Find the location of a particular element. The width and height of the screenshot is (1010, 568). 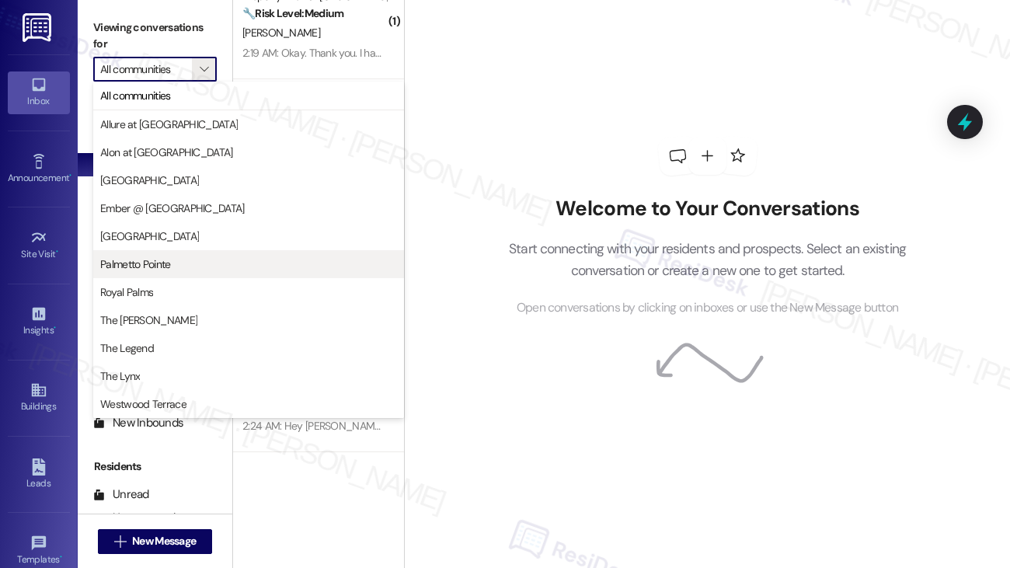

span: All communities is located at coordinates (135, 96).